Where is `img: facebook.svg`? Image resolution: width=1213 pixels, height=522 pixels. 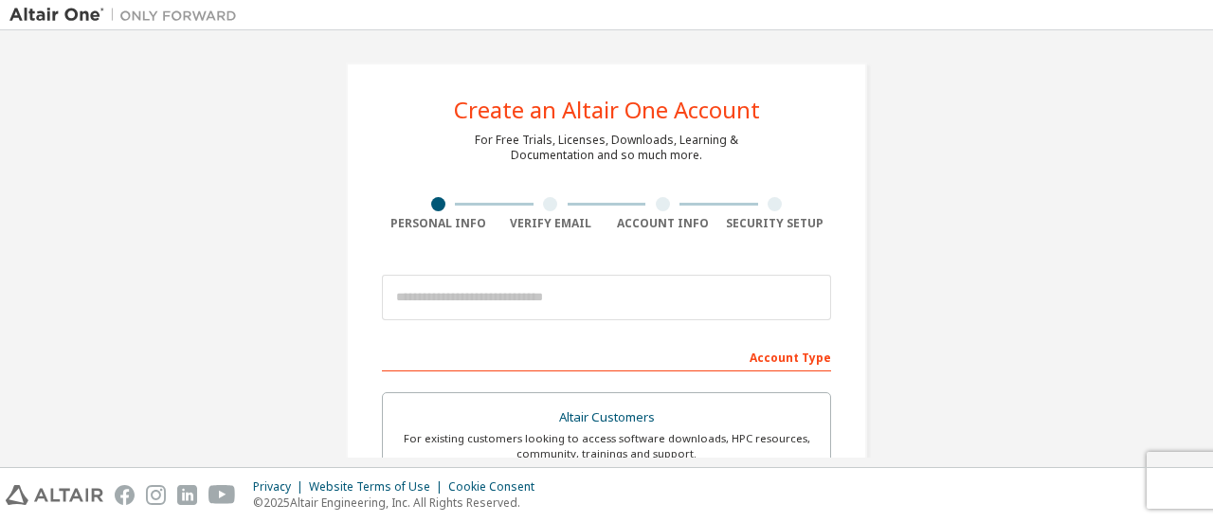 img: facebook.svg is located at coordinates (124, 495).